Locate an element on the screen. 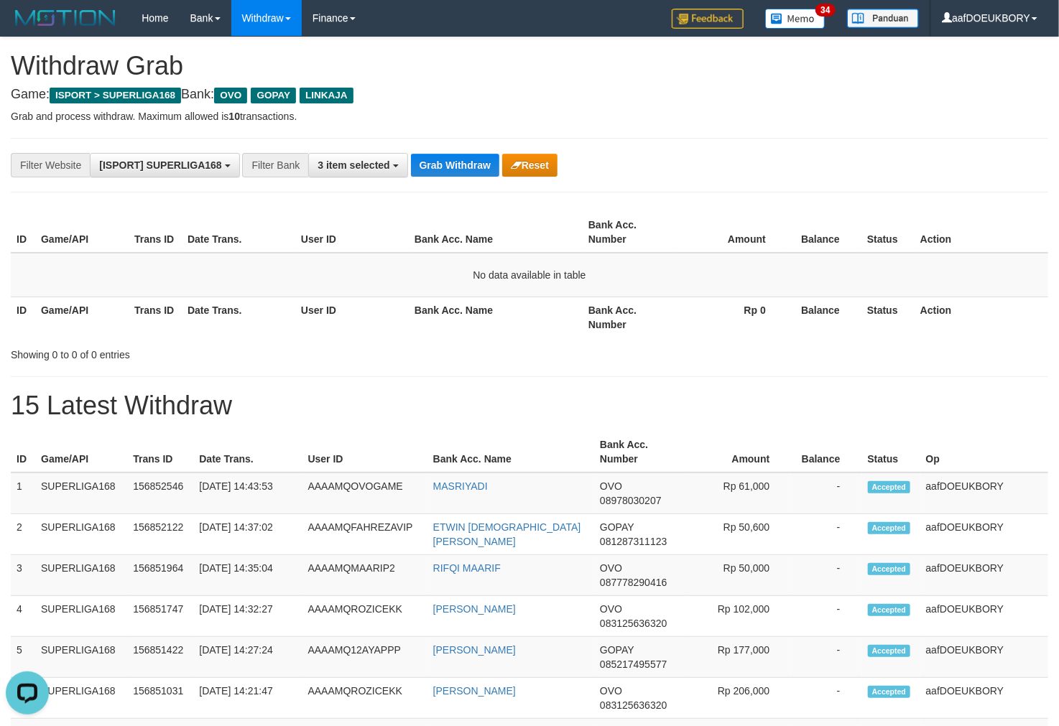 The width and height of the screenshot is (1059, 726). button: Reset is located at coordinates (529, 165).